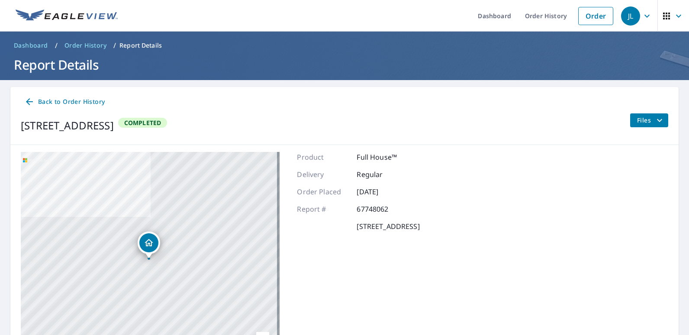  What do you see at coordinates (323, 209) in the screenshot?
I see `p: Report #` at bounding box center [323, 209].